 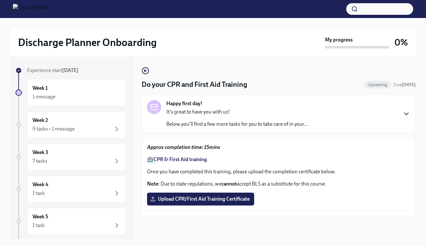 What do you see at coordinates (405, 85) in the screenshot?
I see `span: September 1st, 2025 09:00` at bounding box center [405, 85].